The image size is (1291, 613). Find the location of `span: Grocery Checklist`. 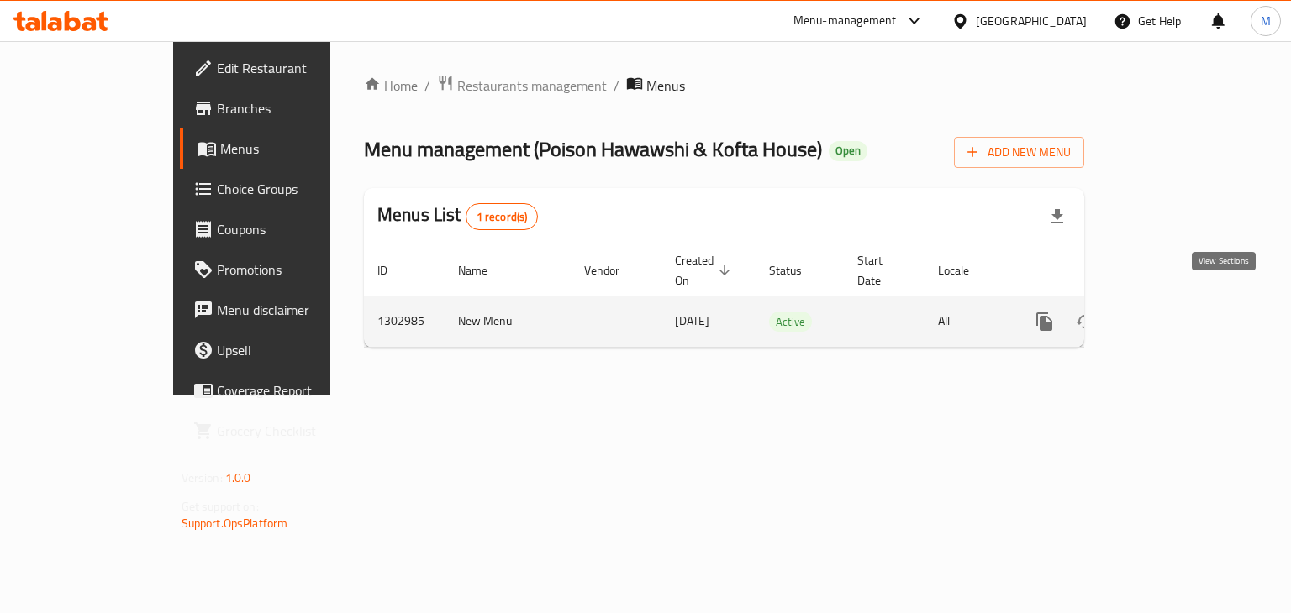

span: Grocery Checklist is located at coordinates (296, 431).